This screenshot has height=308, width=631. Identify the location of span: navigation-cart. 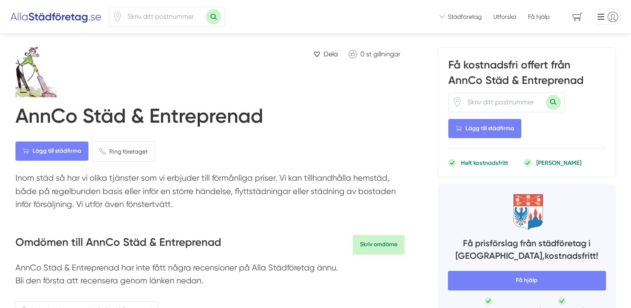
(577, 17).